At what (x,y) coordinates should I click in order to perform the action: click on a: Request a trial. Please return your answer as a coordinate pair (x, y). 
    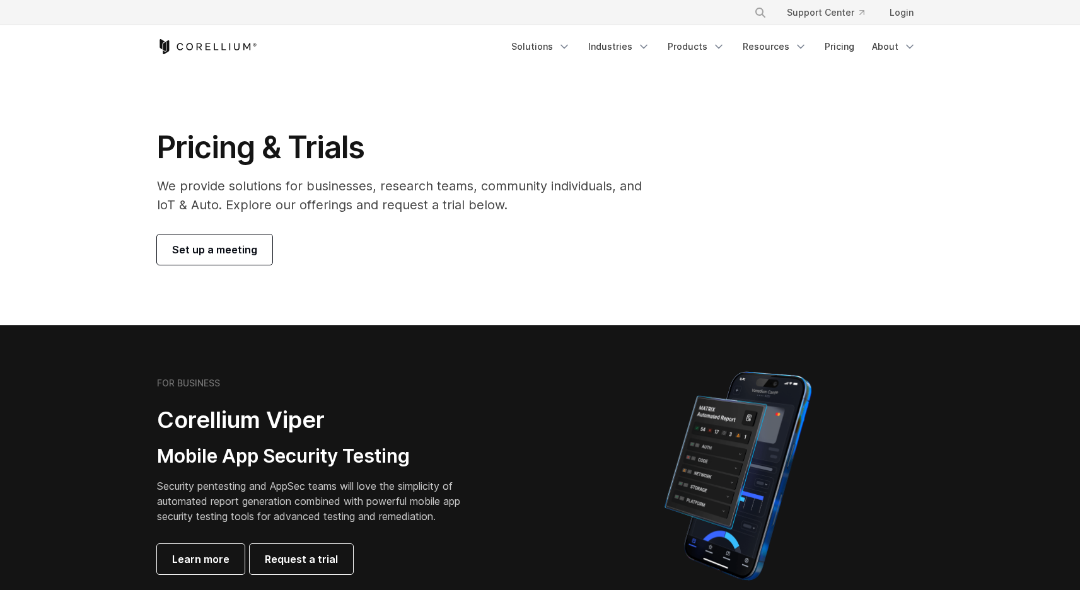
    Looking at the image, I should click on (301, 559).